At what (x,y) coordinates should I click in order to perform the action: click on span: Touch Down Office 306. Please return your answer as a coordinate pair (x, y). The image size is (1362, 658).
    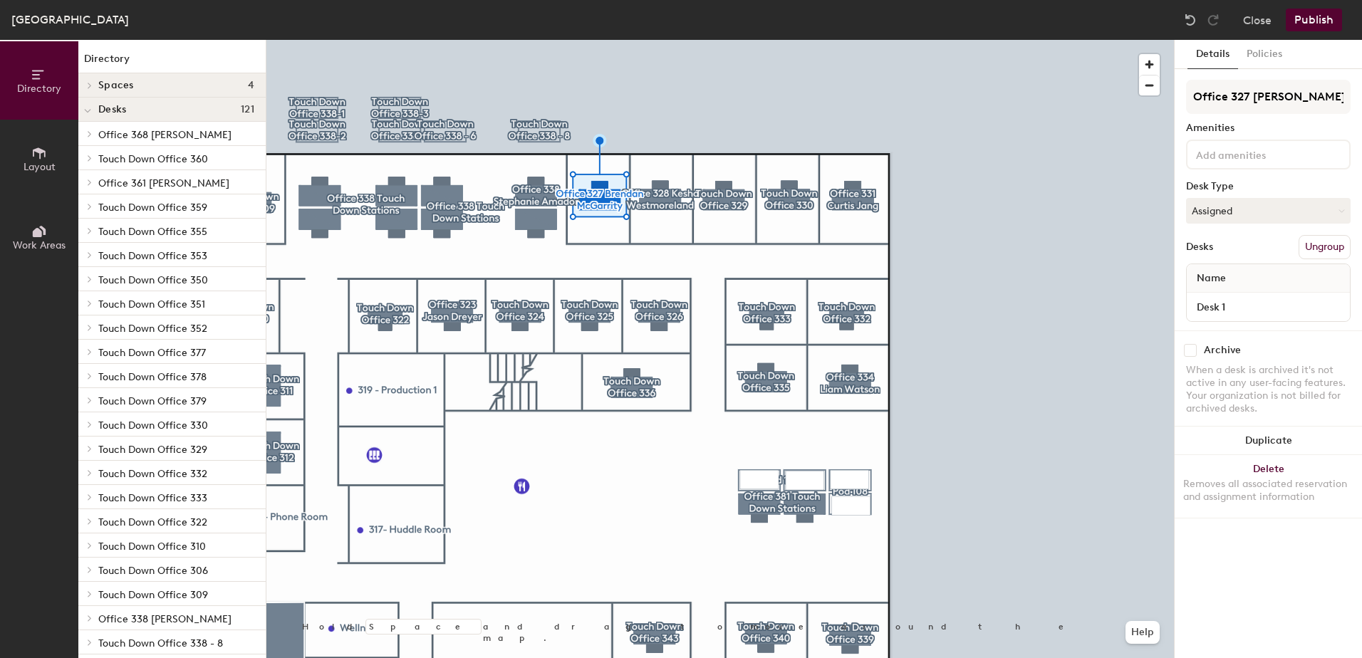
    Looking at the image, I should click on (153, 571).